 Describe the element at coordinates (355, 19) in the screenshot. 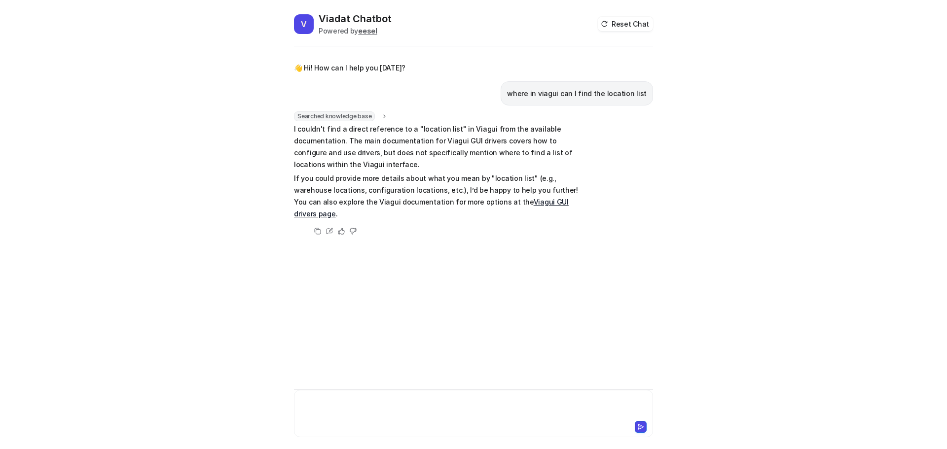

I see `h2: Viadat Chatbot` at that location.